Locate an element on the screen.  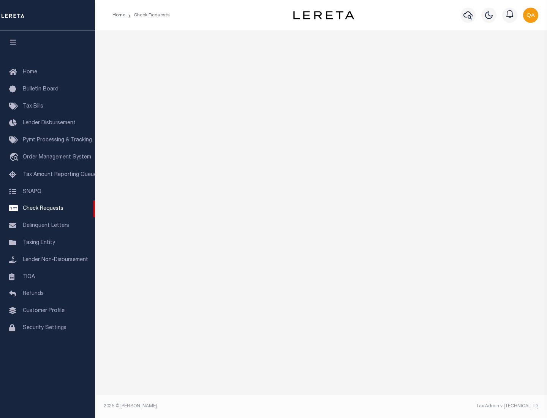
span: Check Requests is located at coordinates (43, 209).